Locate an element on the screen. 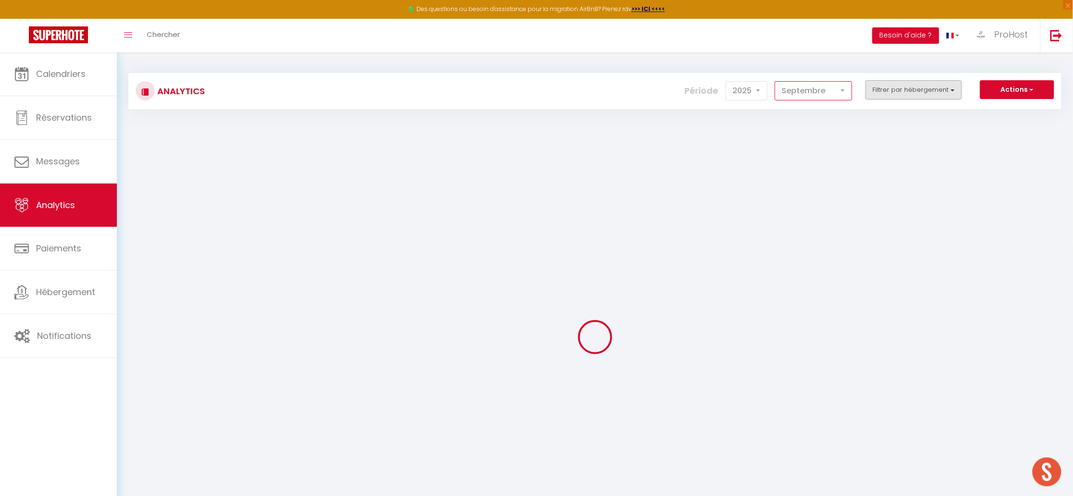 Image resolution: width=1073 pixels, height=496 pixels. button: Actions is located at coordinates (1017, 90).